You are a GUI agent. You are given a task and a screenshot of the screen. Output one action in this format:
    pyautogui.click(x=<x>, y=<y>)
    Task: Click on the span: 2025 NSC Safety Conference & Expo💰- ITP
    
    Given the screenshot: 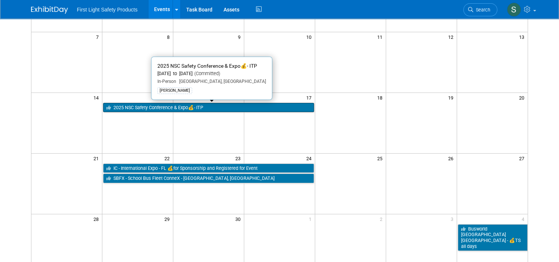 What is the action you would take?
    pyautogui.click(x=207, y=66)
    